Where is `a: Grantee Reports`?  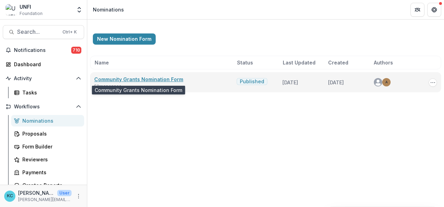
a: Grantee Reports is located at coordinates (47, 185).